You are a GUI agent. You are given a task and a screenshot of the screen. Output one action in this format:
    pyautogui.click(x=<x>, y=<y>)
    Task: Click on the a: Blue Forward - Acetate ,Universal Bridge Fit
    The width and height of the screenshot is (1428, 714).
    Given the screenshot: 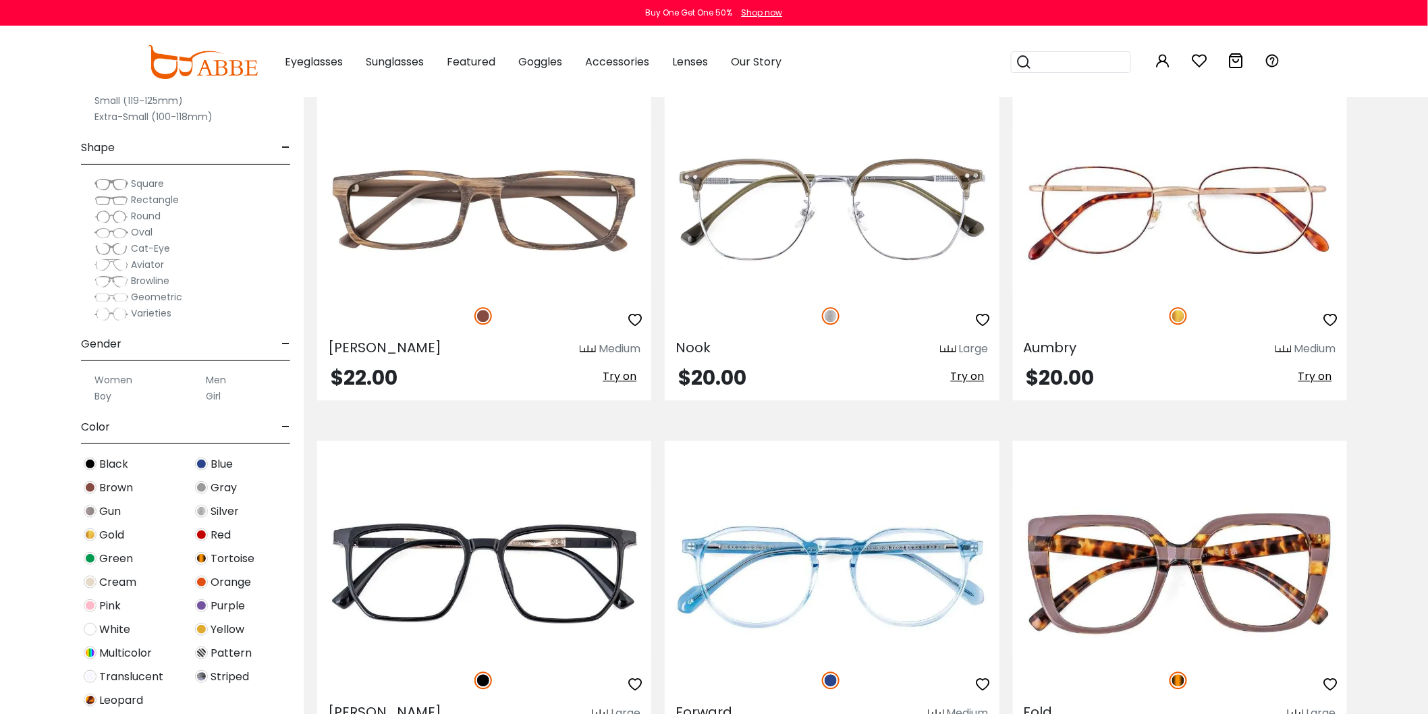 What is the action you would take?
    pyautogui.click(x=831, y=574)
    